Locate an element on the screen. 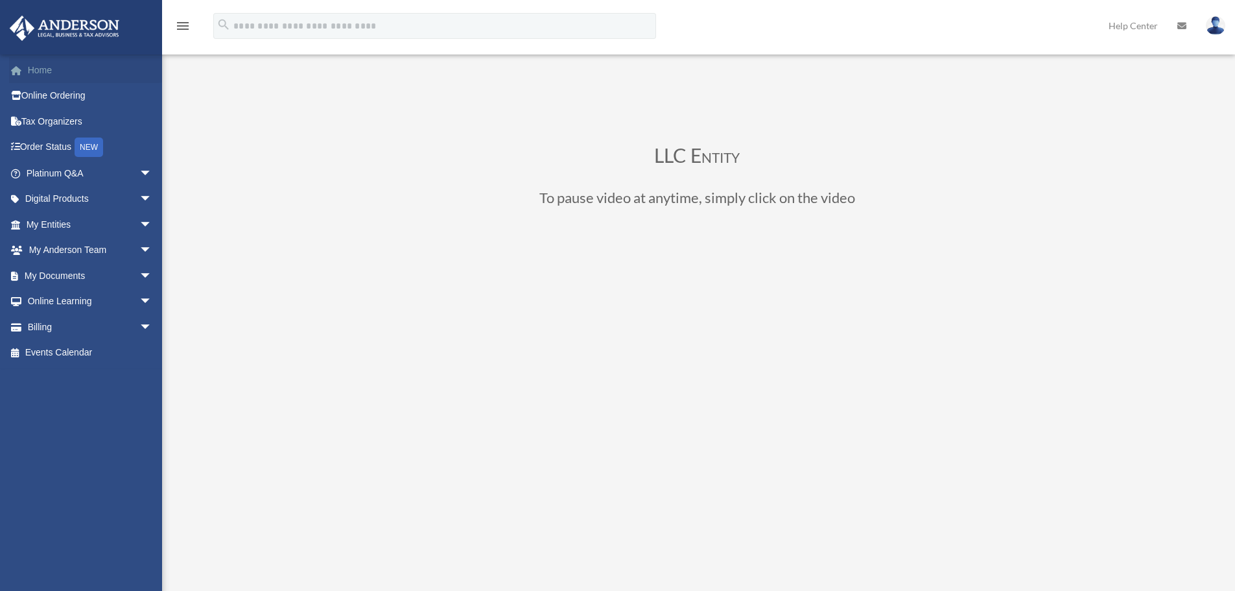  div: NEW is located at coordinates (89, 147).